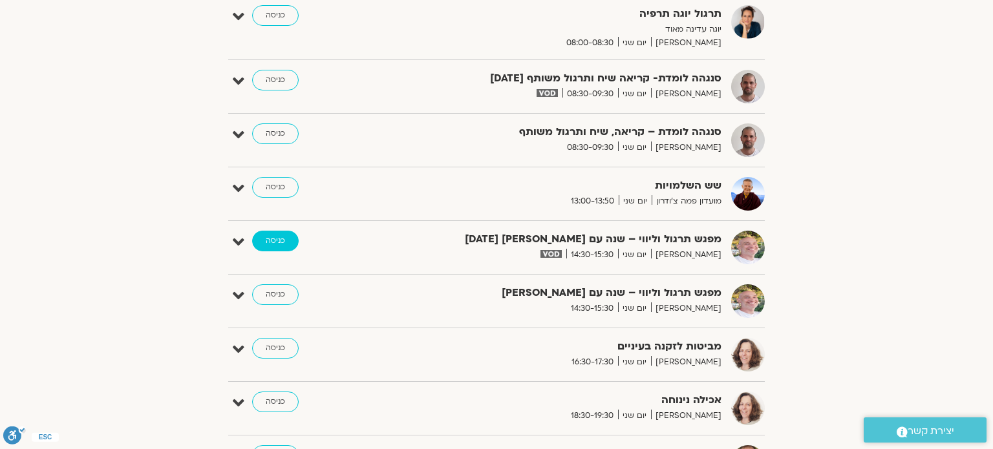  I want to click on strong: מביטות לזקנה בעיניים, so click(563, 346).